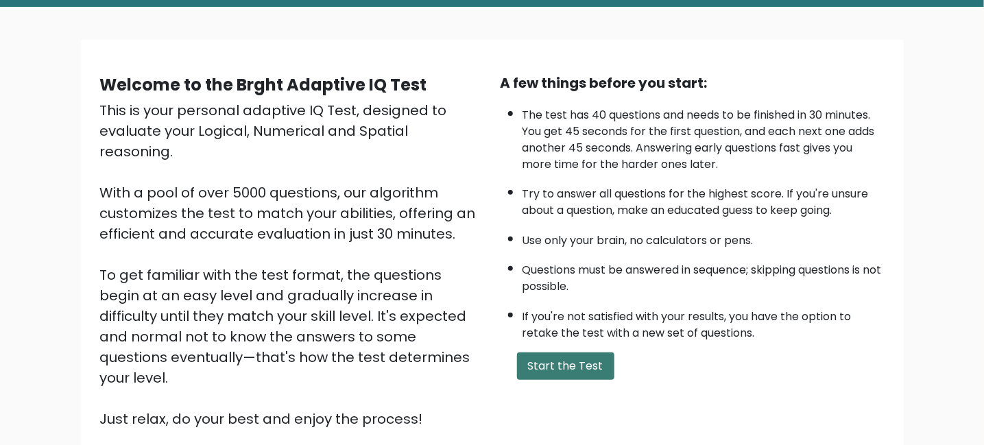 Image resolution: width=984 pixels, height=445 pixels. What do you see at coordinates (692, 83) in the screenshot?
I see `div: A few things before you start:` at bounding box center [692, 83].